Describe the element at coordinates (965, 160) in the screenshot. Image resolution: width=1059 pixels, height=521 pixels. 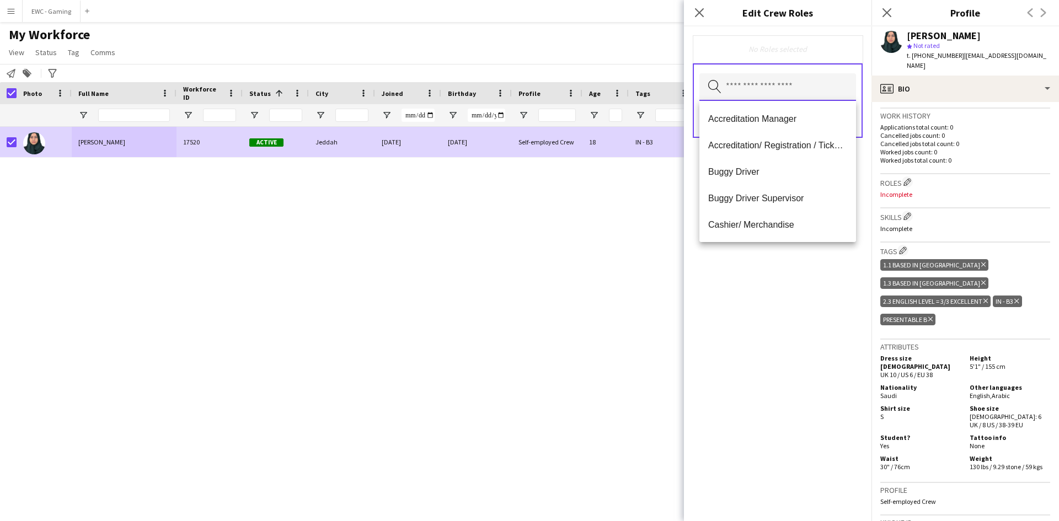
I see `p: Worked jobs total count: 0` at that location.